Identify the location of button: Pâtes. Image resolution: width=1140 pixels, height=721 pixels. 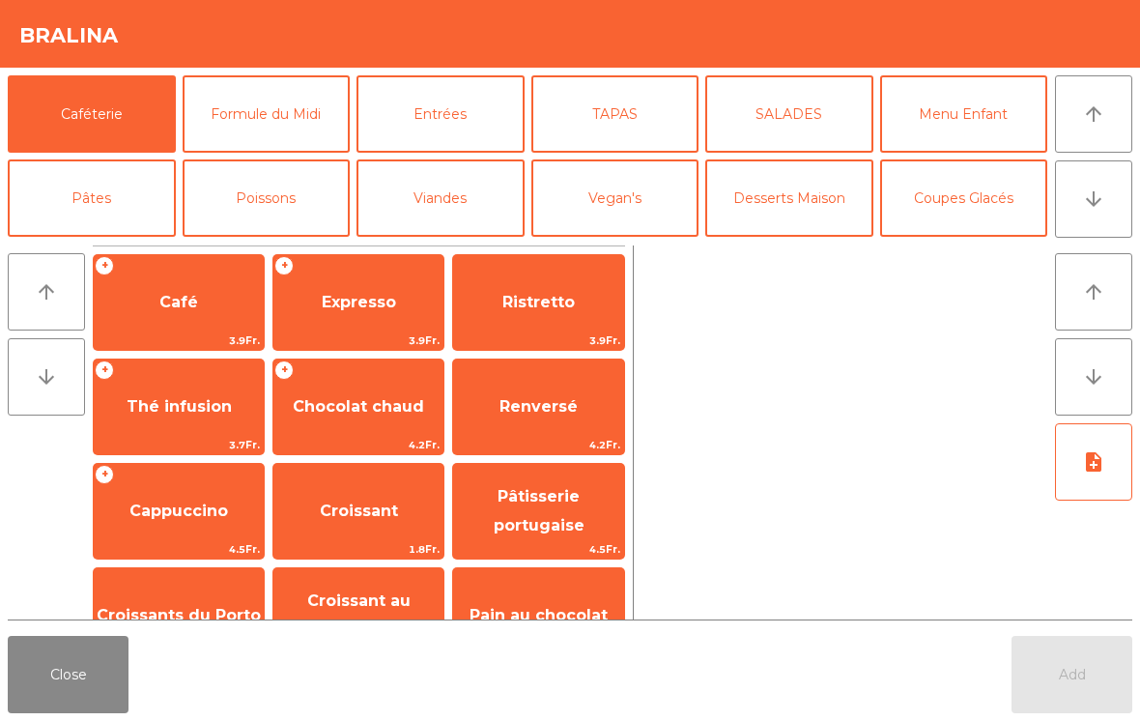
(92, 198).